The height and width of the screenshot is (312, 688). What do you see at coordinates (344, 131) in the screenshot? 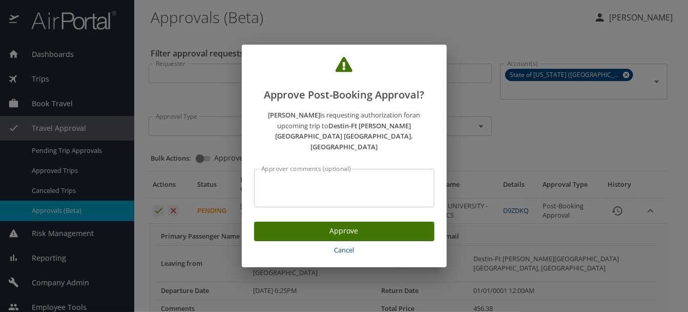
I see `p: is requesting authorization for an upcoming trip to` at bounding box center [344, 131].